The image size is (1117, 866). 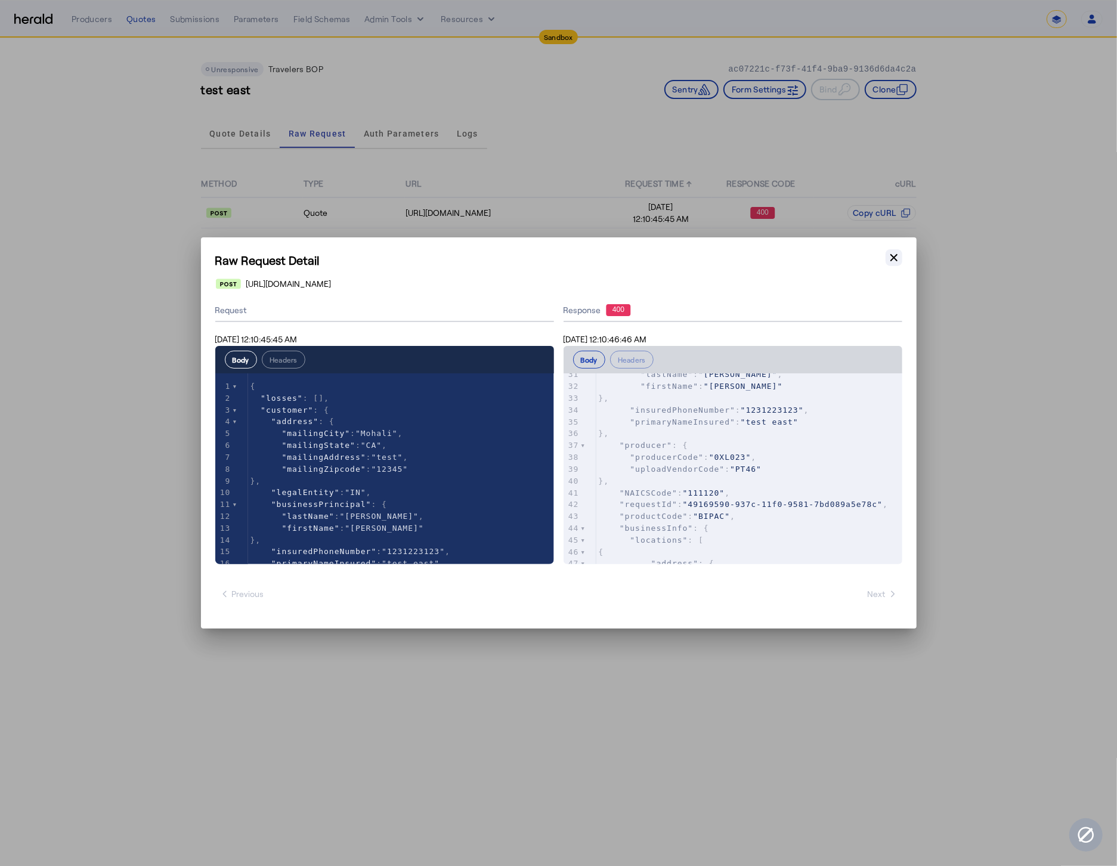 What do you see at coordinates (559, 260) in the screenshot?
I see `h1: Raw Request Detail` at bounding box center [559, 260].